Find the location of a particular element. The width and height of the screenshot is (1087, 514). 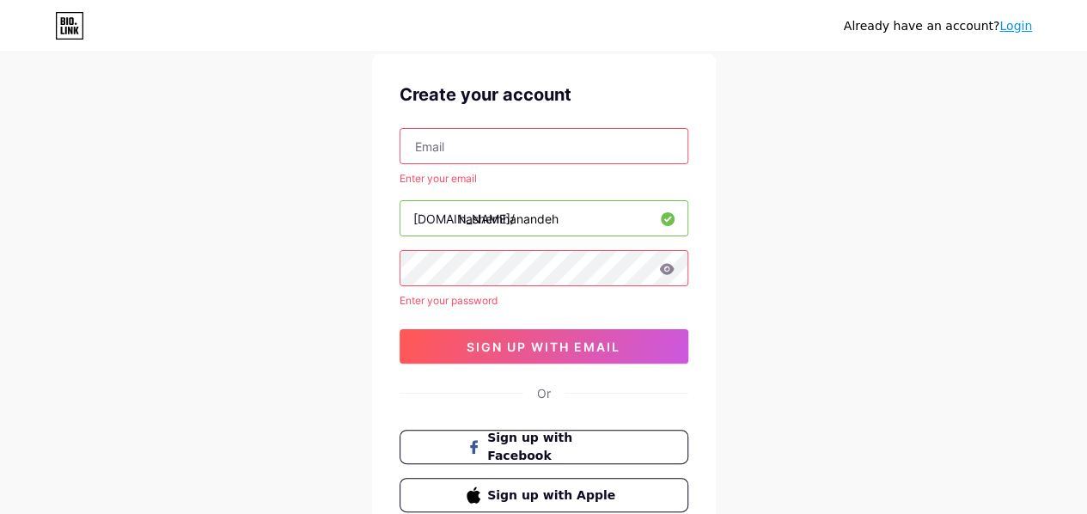

span: sign up with email is located at coordinates (543, 346).